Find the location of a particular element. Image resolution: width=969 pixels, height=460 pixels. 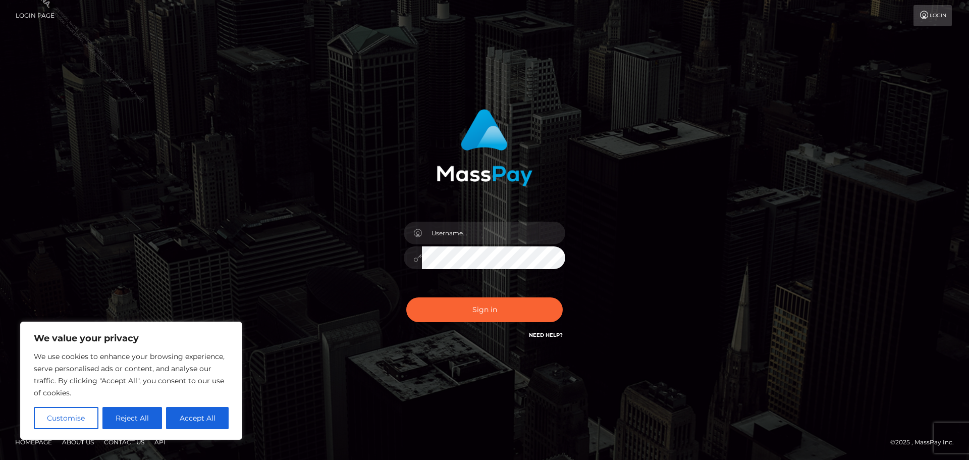

button: Accept All is located at coordinates (197, 418).